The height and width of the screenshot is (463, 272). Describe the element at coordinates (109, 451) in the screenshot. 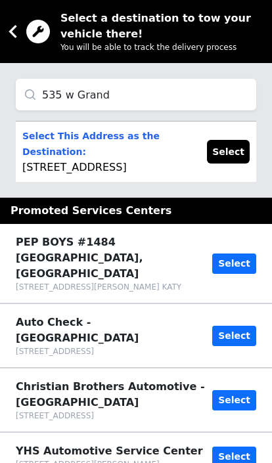

I see `div: YHS Automotive Service Center` at that location.